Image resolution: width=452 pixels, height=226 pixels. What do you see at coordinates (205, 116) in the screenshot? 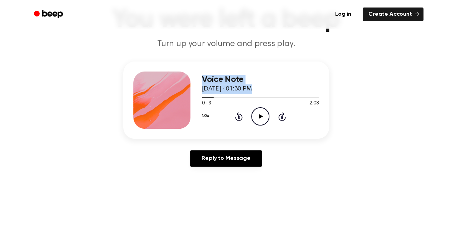
I see `button: 1.0x` at bounding box center [205, 116].